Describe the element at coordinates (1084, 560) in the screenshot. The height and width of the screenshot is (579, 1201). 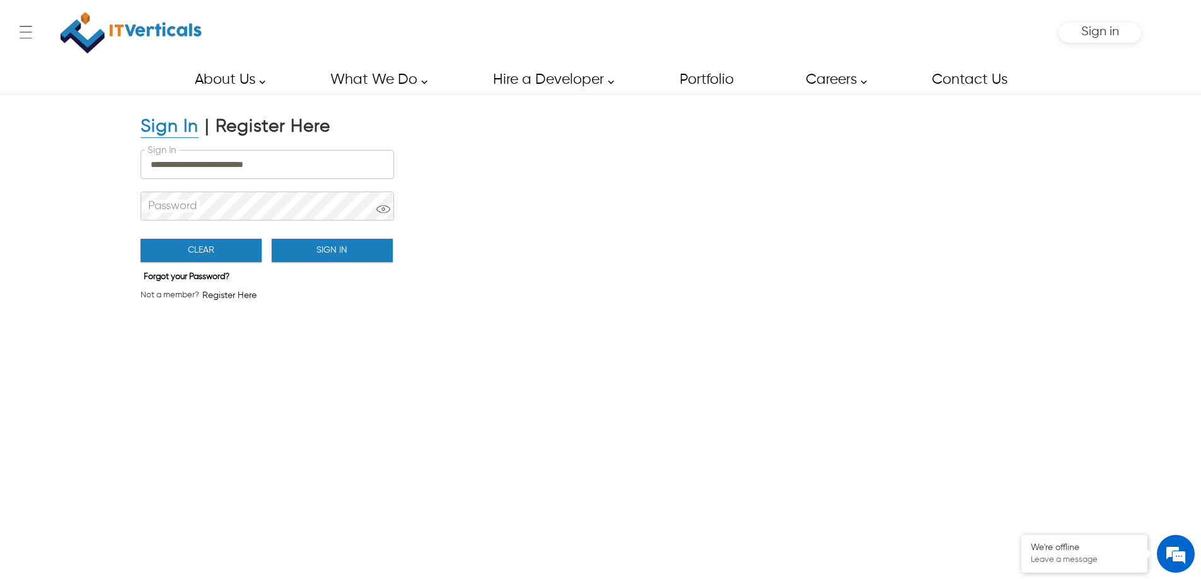
I see `p: Leave a message` at that location.